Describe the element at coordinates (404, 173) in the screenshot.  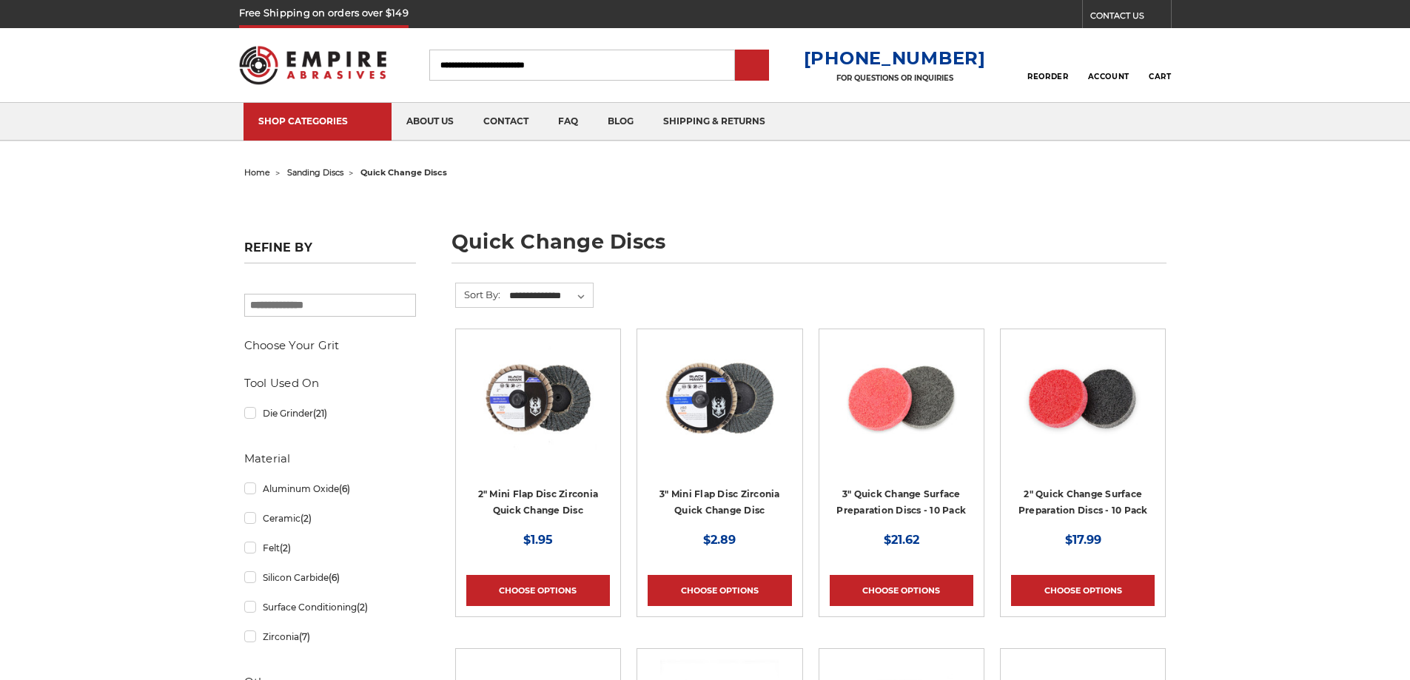
I see `span: quick change discs` at that location.